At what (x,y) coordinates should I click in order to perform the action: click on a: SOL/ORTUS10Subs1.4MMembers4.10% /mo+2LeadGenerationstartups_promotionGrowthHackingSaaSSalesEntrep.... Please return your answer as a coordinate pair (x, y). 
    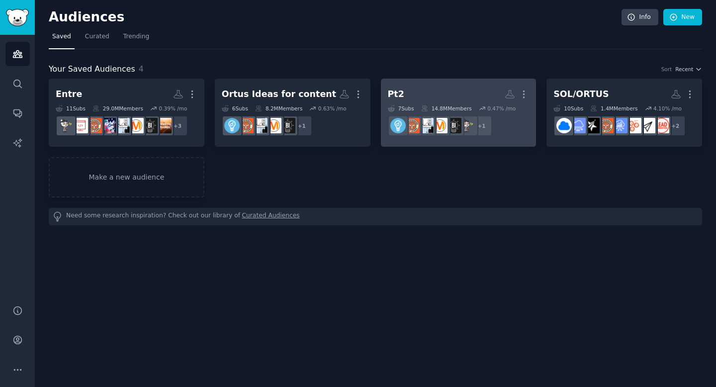
    Looking at the image, I should click on (624, 112).